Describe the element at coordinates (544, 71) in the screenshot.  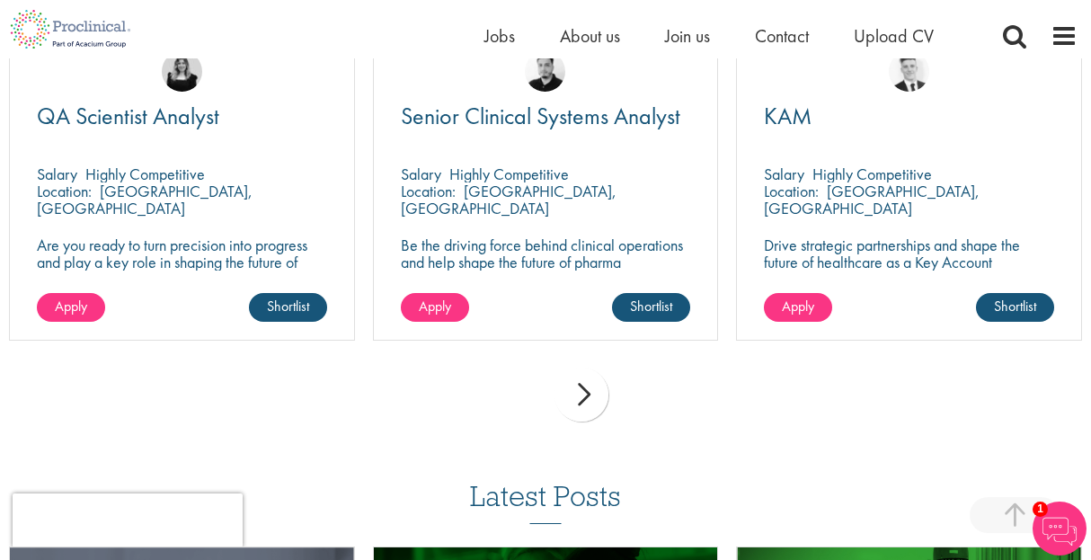
I see `img: Anderson Maldonado` at that location.